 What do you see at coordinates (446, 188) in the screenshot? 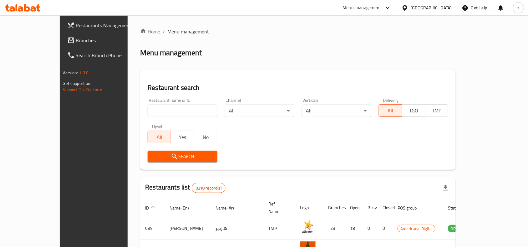
I see `div: Export file` at bounding box center [446, 188].